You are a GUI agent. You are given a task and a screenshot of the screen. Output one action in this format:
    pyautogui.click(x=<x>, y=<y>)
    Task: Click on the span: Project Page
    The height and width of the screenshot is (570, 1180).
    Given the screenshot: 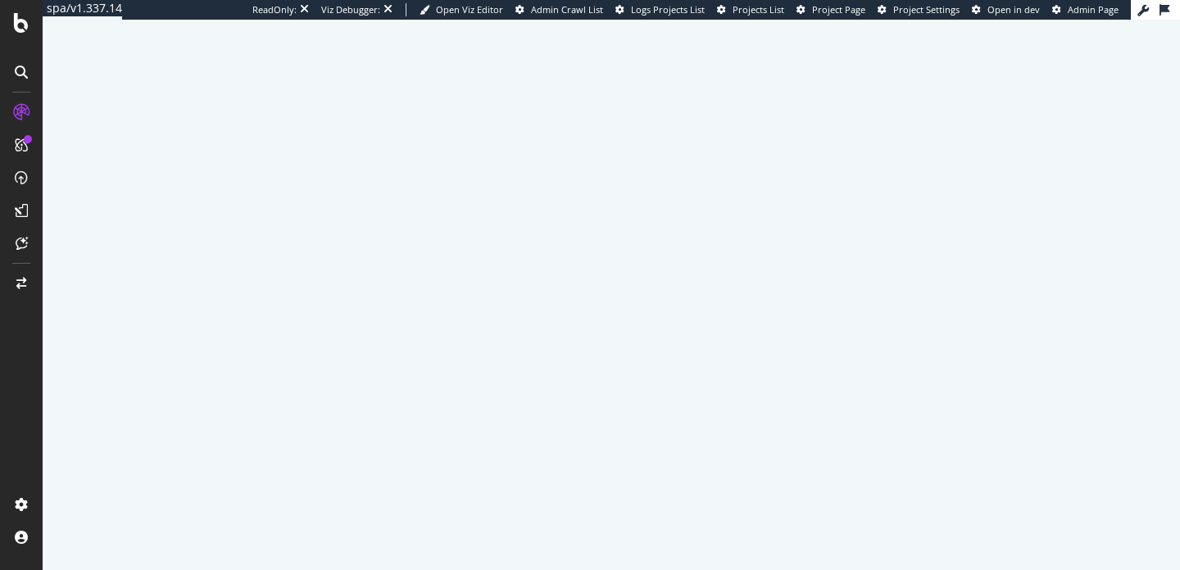 What is the action you would take?
    pyautogui.click(x=838, y=9)
    